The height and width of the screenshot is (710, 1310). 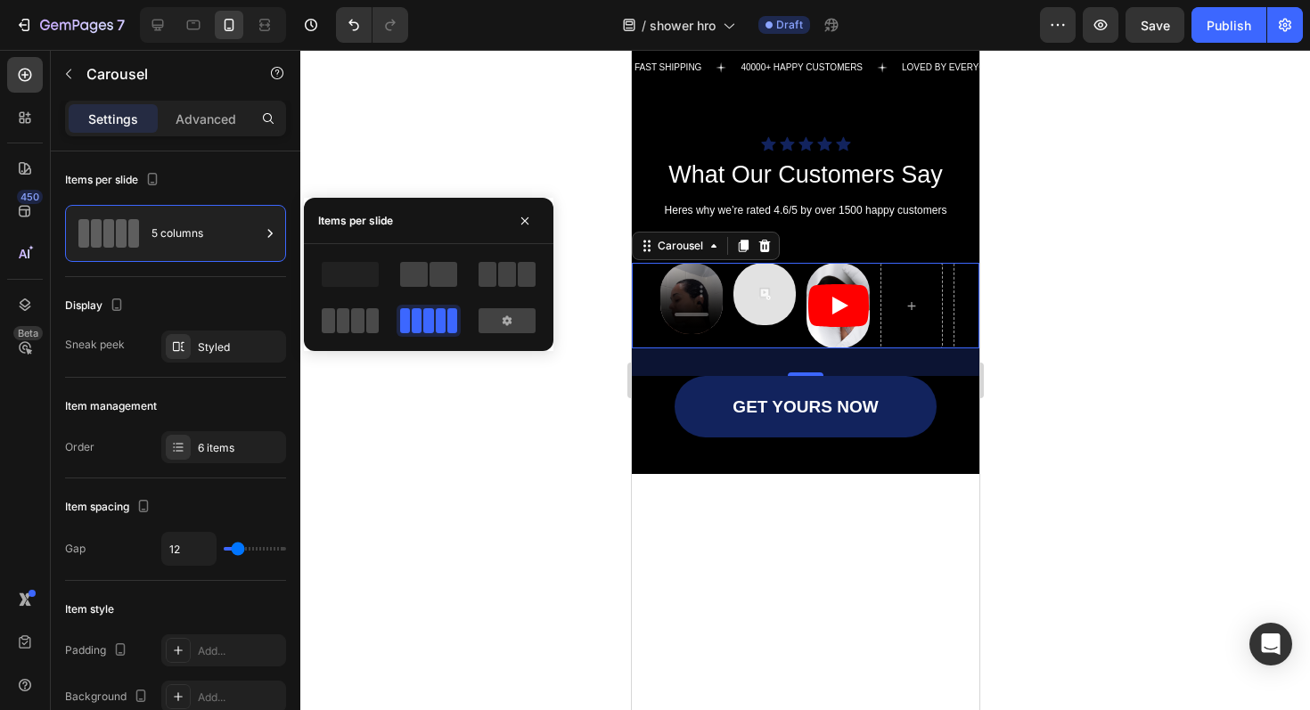 What do you see at coordinates (174, 356) in the screenshot?
I see `a: GET YOURS NOW` at bounding box center [174, 356].